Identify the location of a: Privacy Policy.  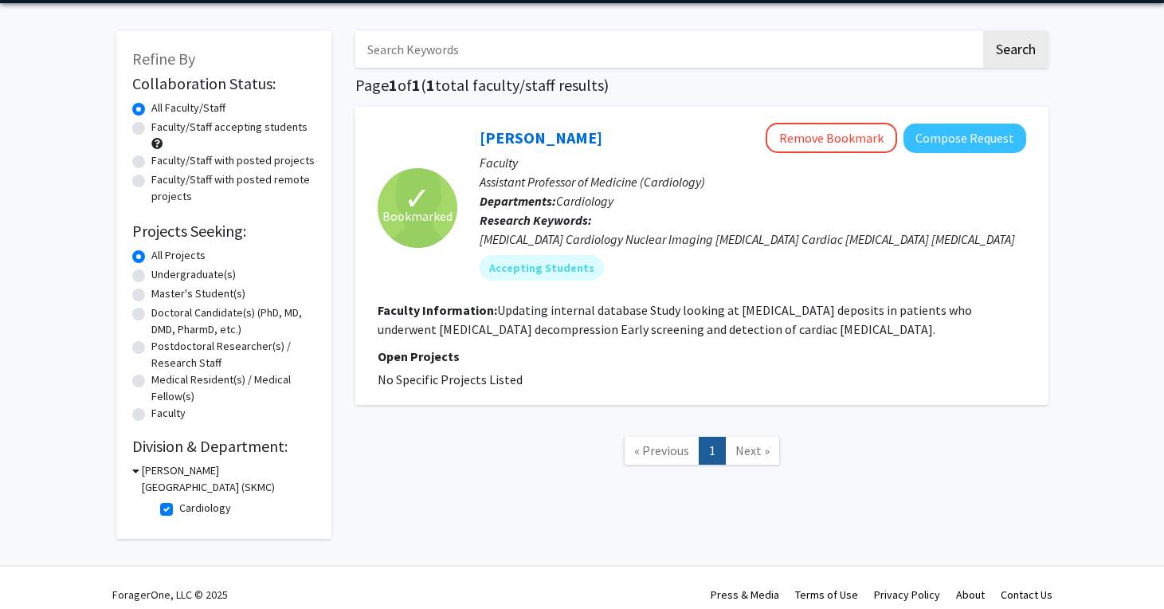
(907, 595).